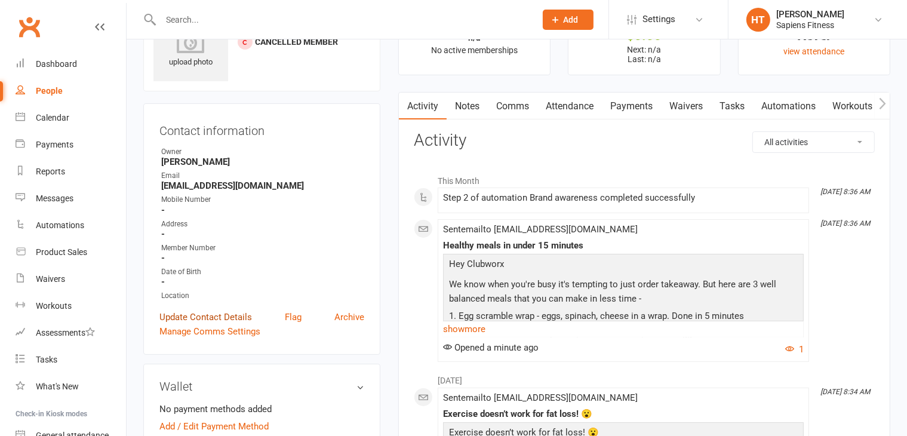 The image size is (907, 436). I want to click on div: Owner, so click(263, 152).